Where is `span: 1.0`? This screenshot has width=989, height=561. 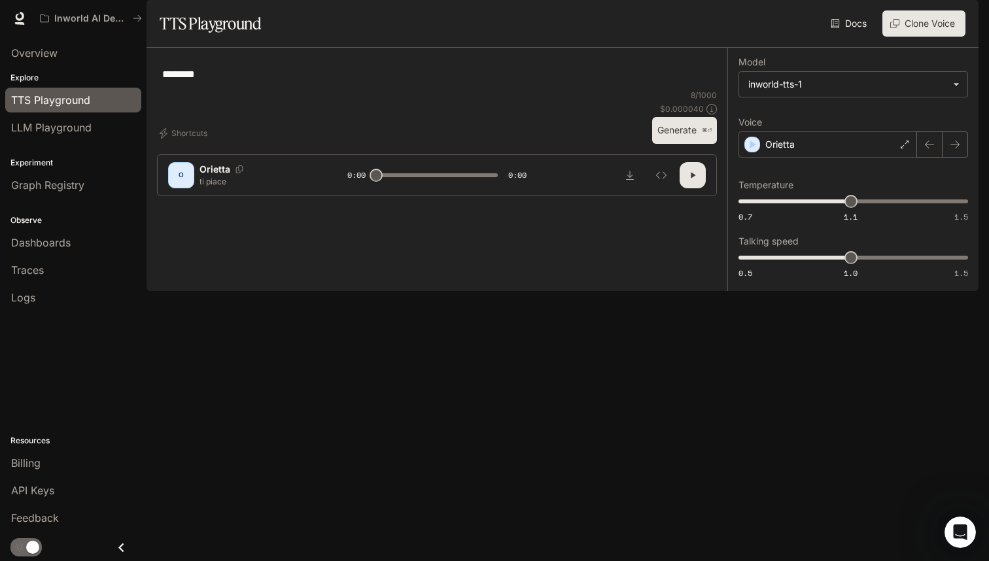
span: 1.0 is located at coordinates (851, 273).